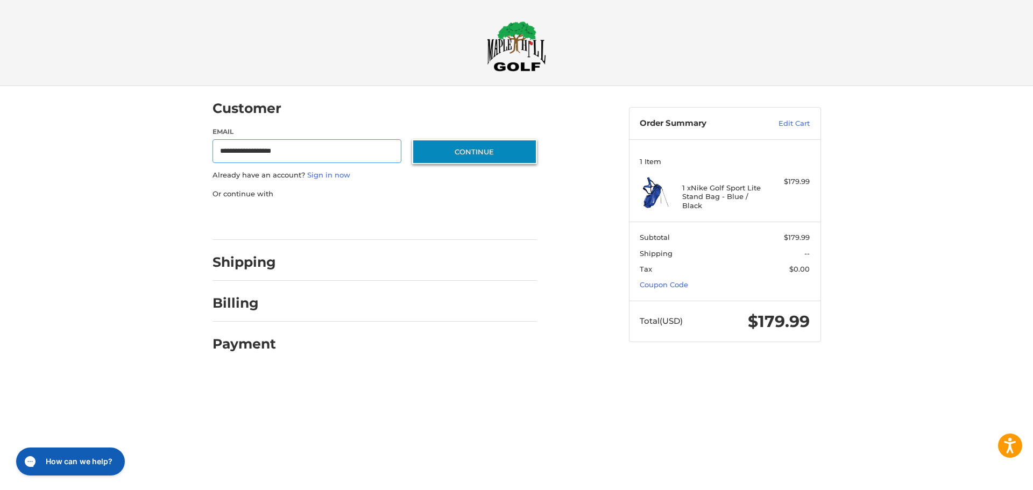  I want to click on span: $0.00, so click(799, 269).